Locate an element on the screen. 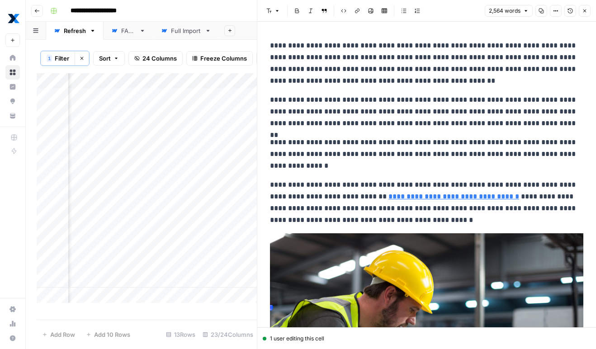 This screenshot has height=349, width=596. a: Usage is located at coordinates (13, 324).